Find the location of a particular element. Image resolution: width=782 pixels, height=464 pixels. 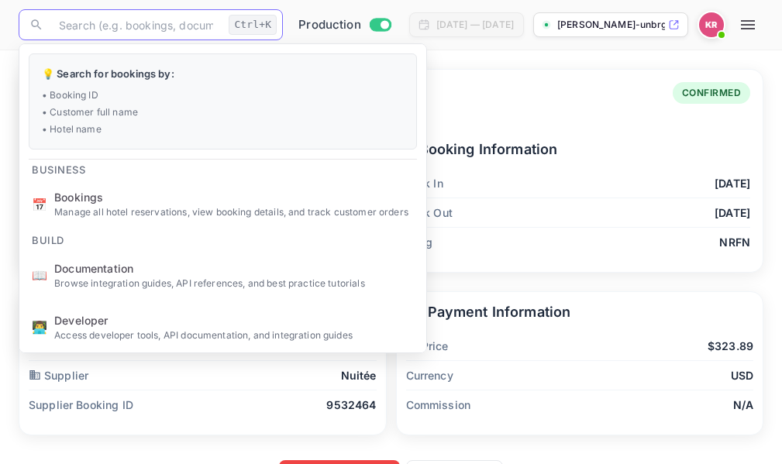

div: Switch to Sandbox mode is located at coordinates (344, 25).